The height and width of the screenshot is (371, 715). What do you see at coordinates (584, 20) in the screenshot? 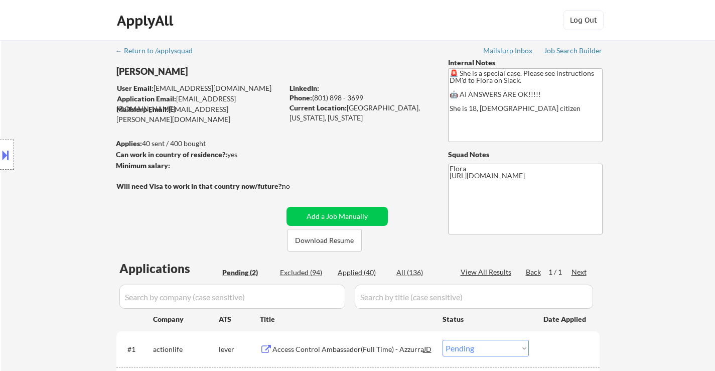
I see `button: Log Out` at bounding box center [584, 20].